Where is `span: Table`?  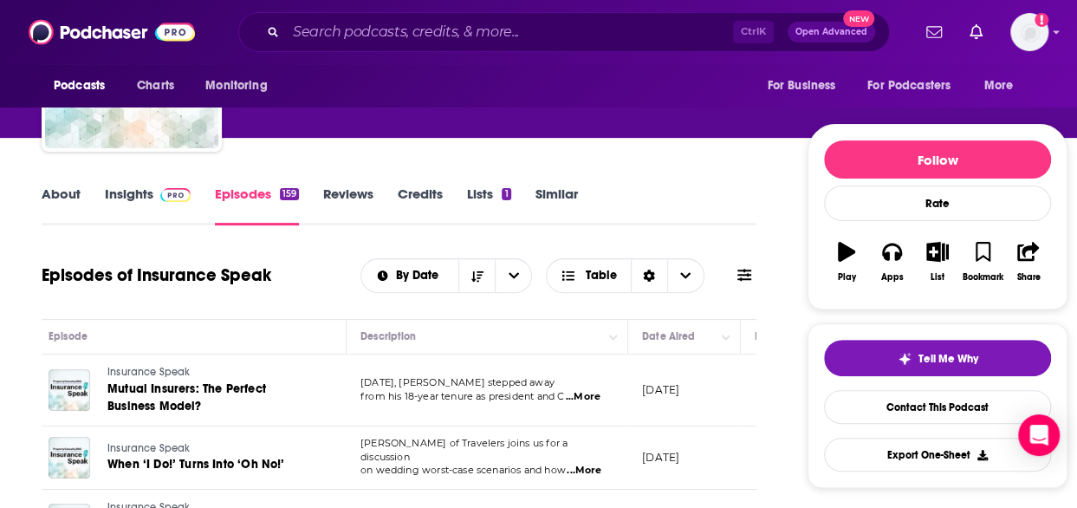 span: Table is located at coordinates (601, 275).